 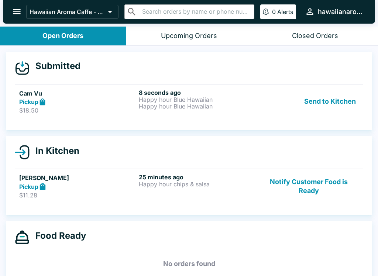 What do you see at coordinates (189, 101) in the screenshot?
I see `a: Cam VuPickup$18.508 seconds agoHappy hour Blue HawaiianHappy hour Blue HawaiianSend to Kitchen` at bounding box center [189, 101].